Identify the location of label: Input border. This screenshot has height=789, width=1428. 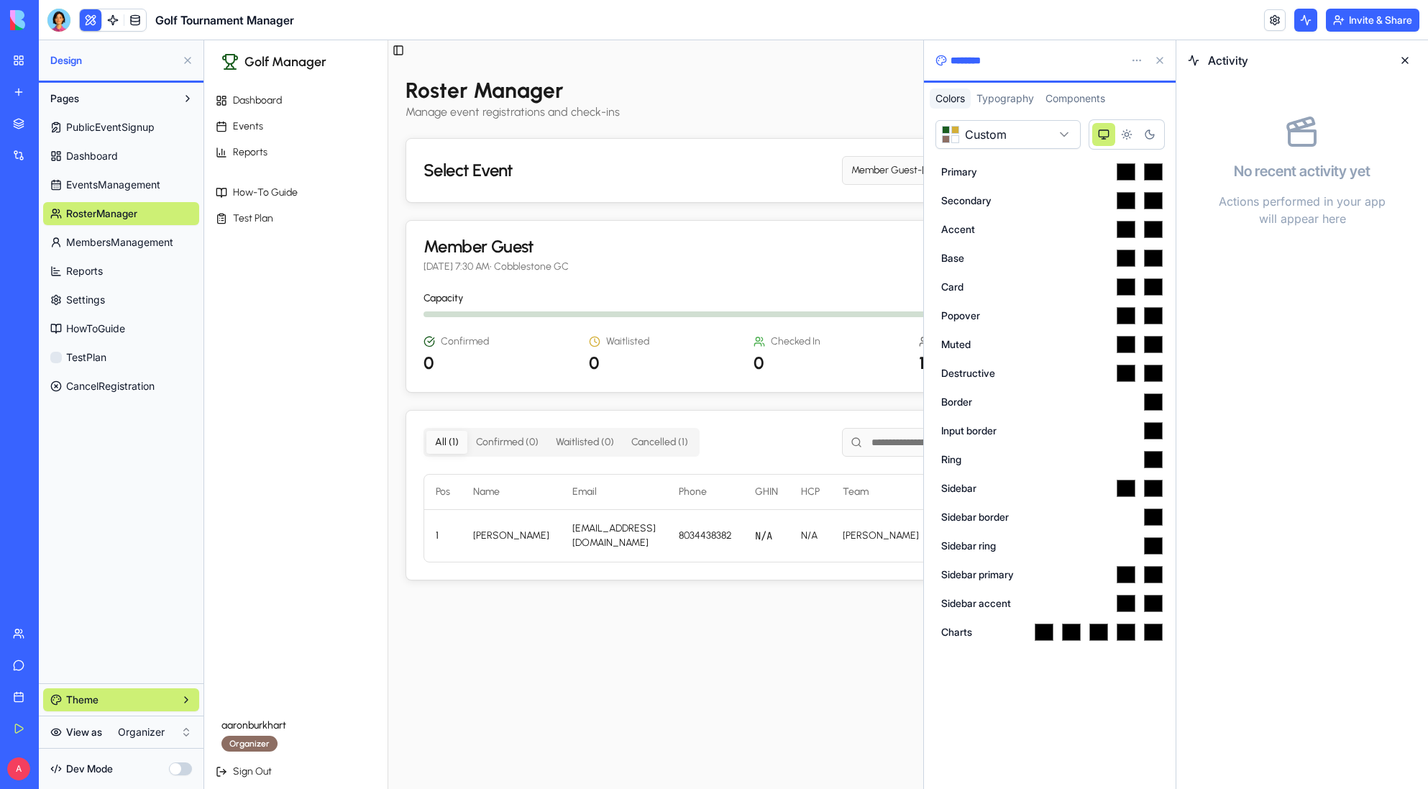
(968, 431).